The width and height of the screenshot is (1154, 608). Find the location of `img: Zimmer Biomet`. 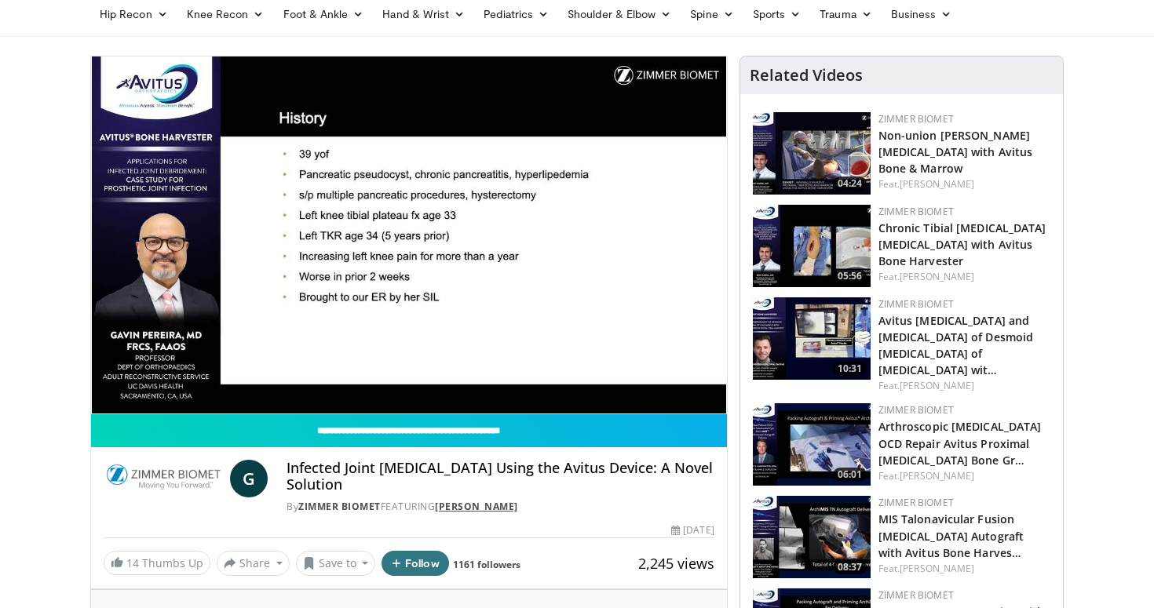

img: Zimmer Biomet is located at coordinates (163, 479).